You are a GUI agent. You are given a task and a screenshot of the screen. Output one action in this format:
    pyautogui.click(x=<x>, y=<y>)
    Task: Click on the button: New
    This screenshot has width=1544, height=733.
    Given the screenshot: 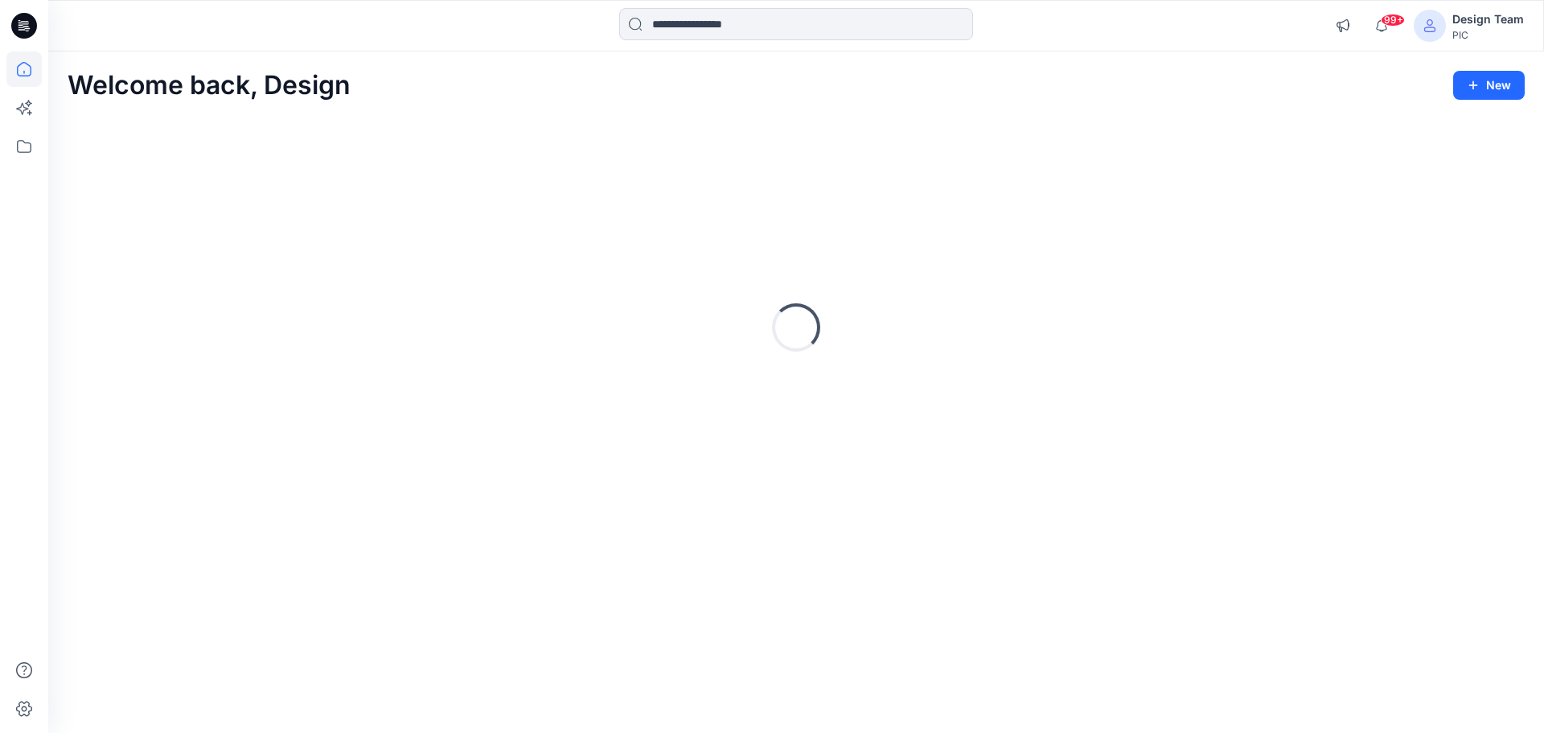 What is the action you would take?
    pyautogui.click(x=1489, y=85)
    